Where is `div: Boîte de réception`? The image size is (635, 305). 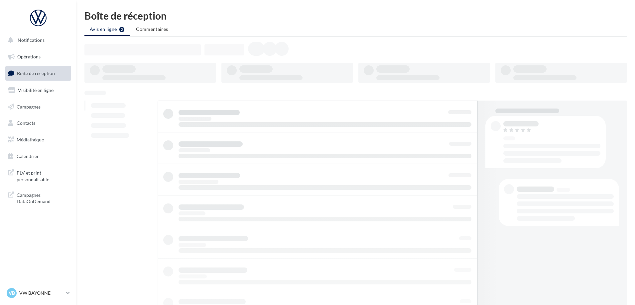 div: Boîte de réception is located at coordinates (356, 16).